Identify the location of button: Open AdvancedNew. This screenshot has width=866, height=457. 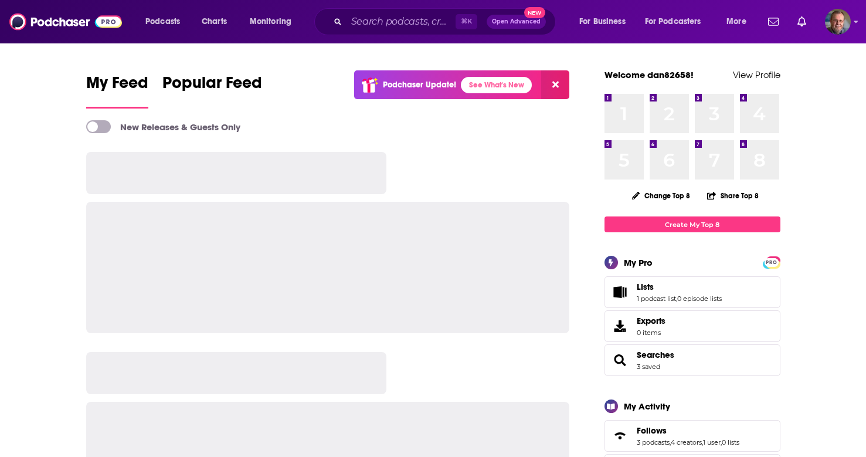
(516, 22).